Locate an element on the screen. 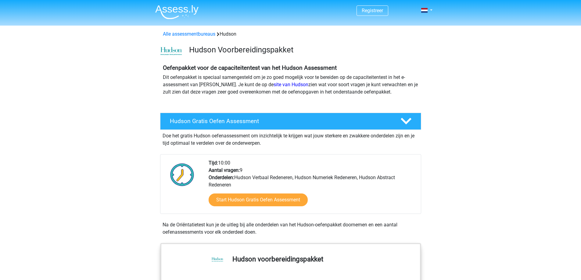 The image size is (581, 280). b: Aantal vragen: is located at coordinates (224, 170).